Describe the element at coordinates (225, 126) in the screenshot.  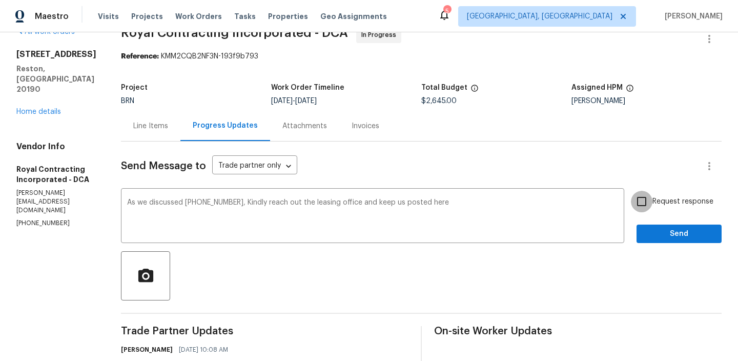
I see `div: Progress Updates` at that location.